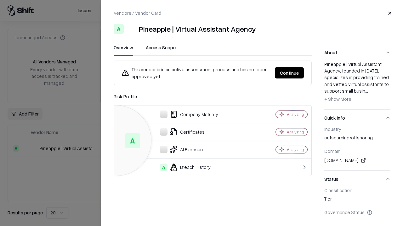 This screenshot has width=403, height=226. I want to click on button: Overview, so click(123, 50).